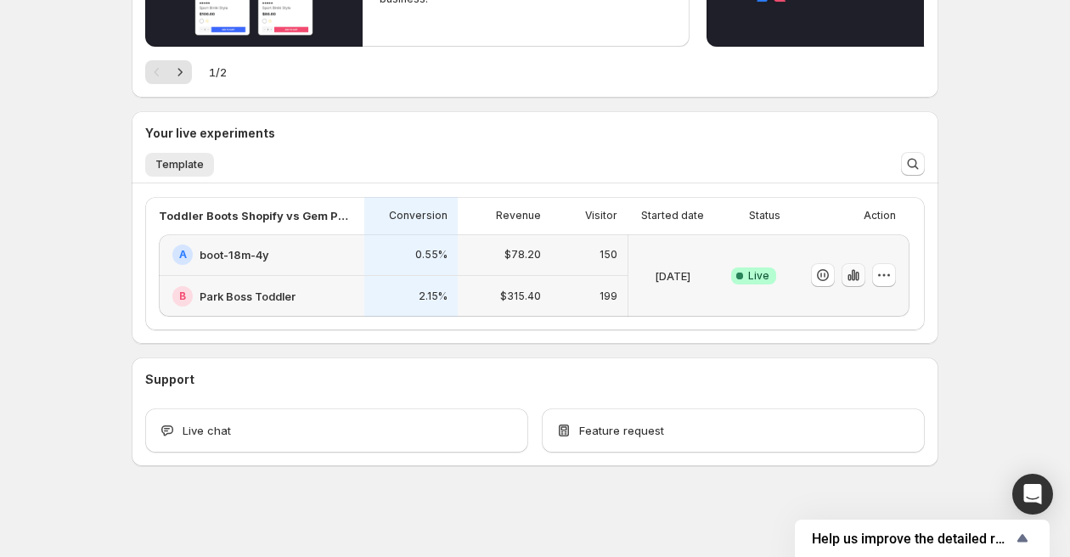  I want to click on p: Visitor, so click(601, 216).